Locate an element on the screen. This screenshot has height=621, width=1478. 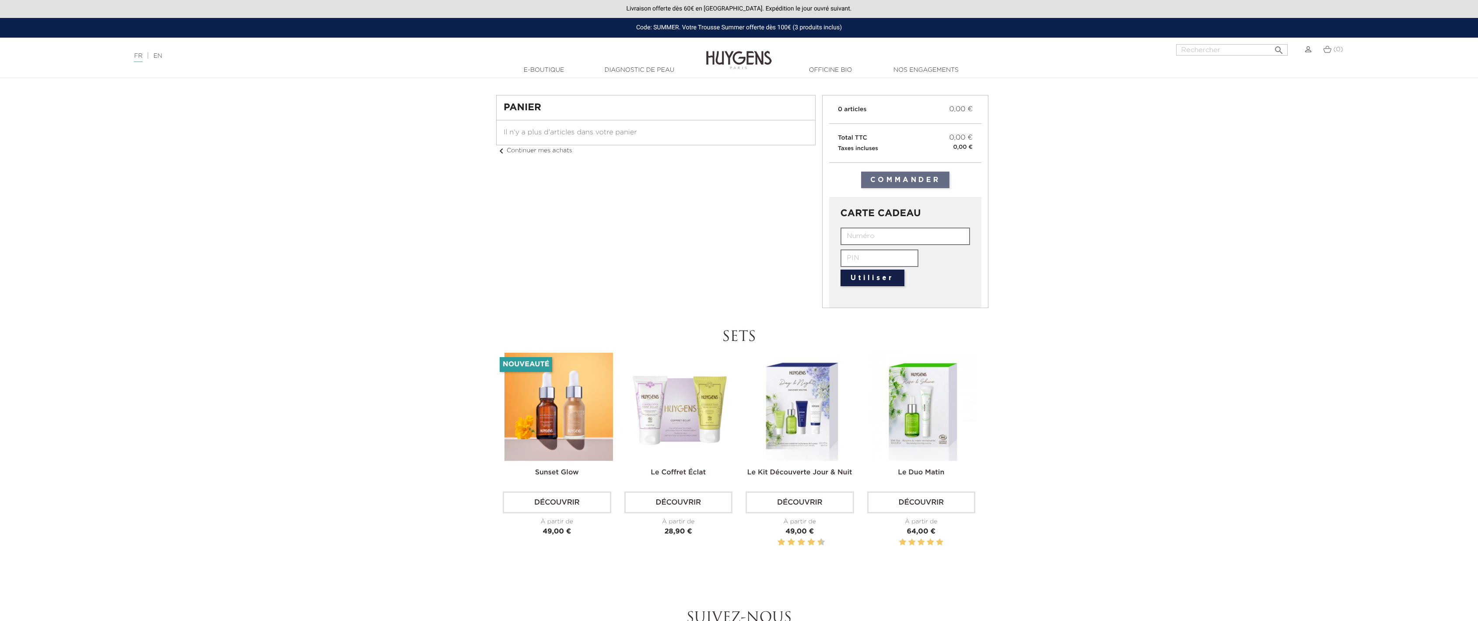
a: EN is located at coordinates (157, 56).